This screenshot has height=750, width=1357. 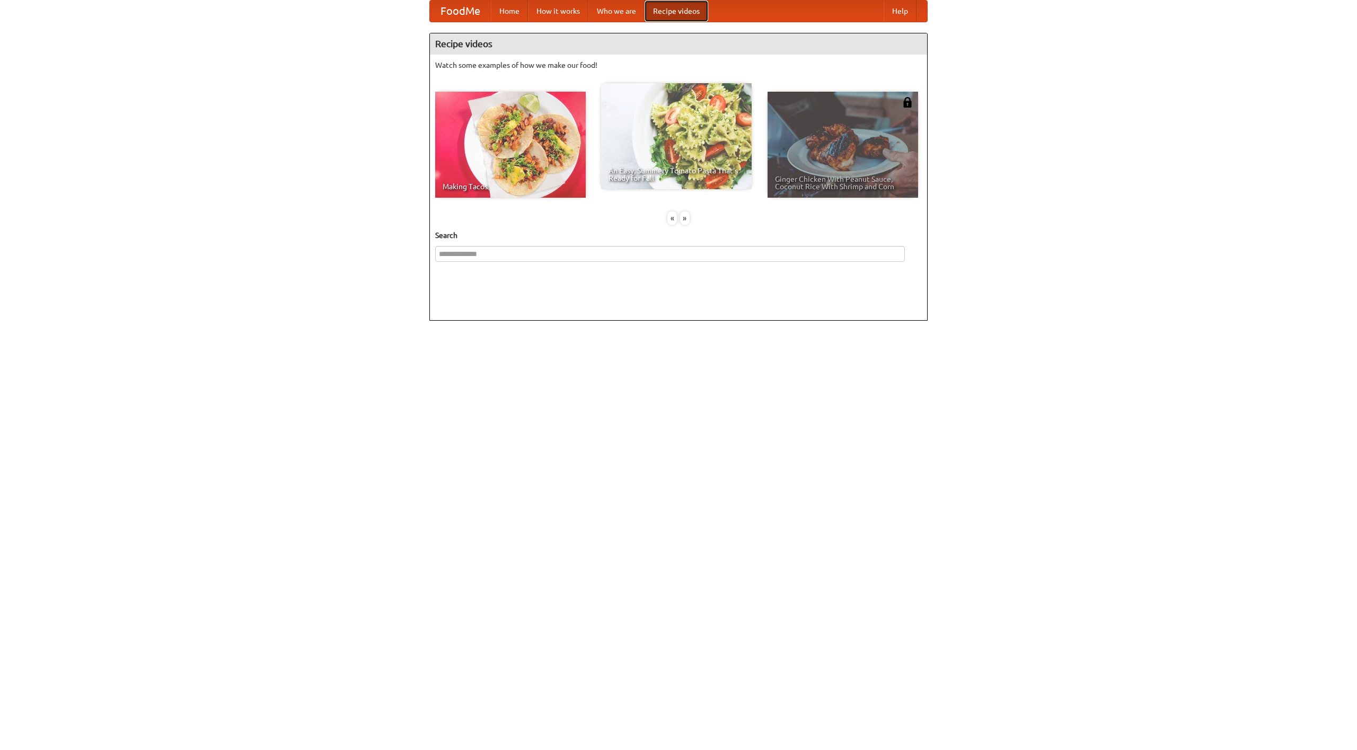 I want to click on span: Making Tacos, so click(x=510, y=187).